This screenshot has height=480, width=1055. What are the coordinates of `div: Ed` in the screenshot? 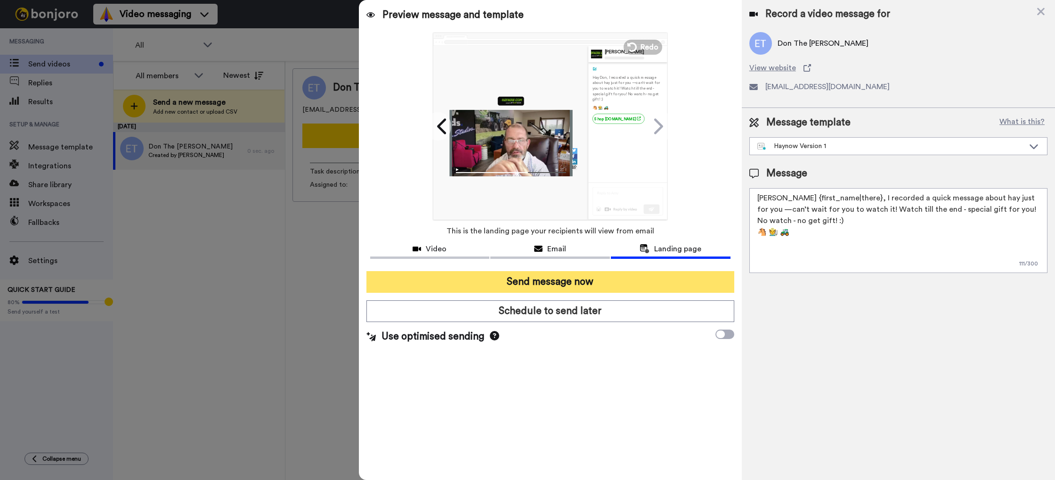 It's located at (628, 68).